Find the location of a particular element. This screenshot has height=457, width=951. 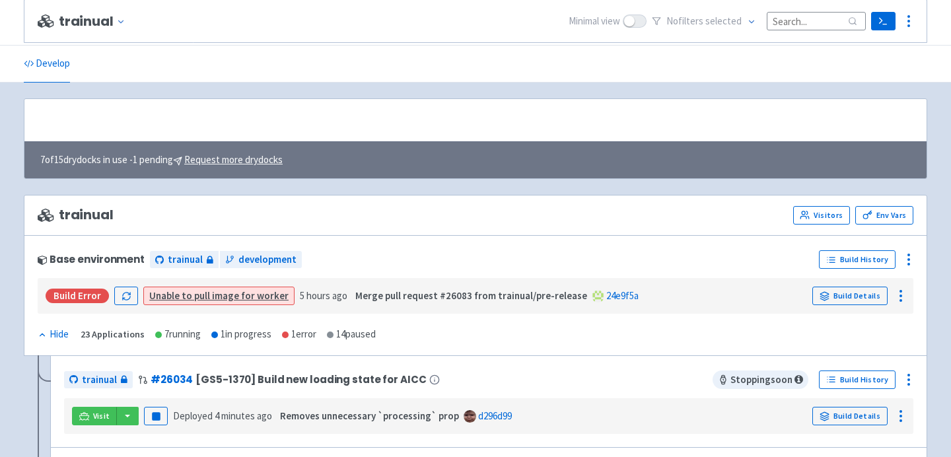

time: 5 hours ago is located at coordinates (324, 295).